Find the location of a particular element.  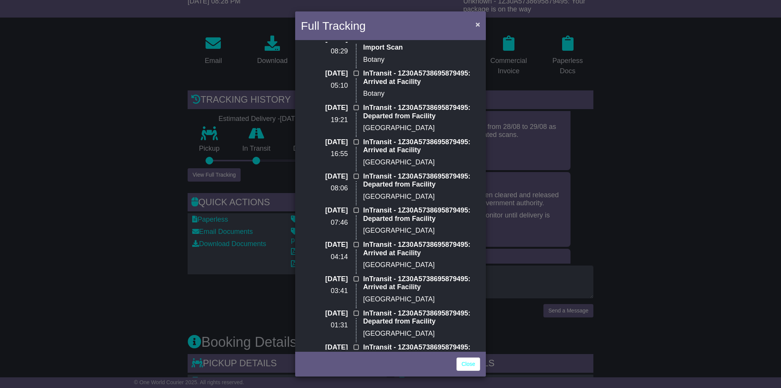

p: 16:55 is located at coordinates (324, 154).